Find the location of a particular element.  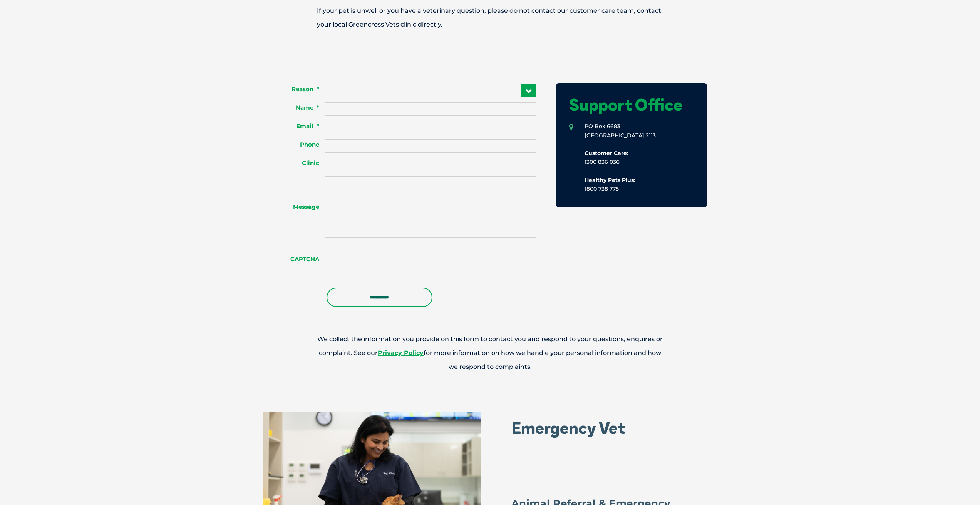

label: Email is located at coordinates (299, 126).